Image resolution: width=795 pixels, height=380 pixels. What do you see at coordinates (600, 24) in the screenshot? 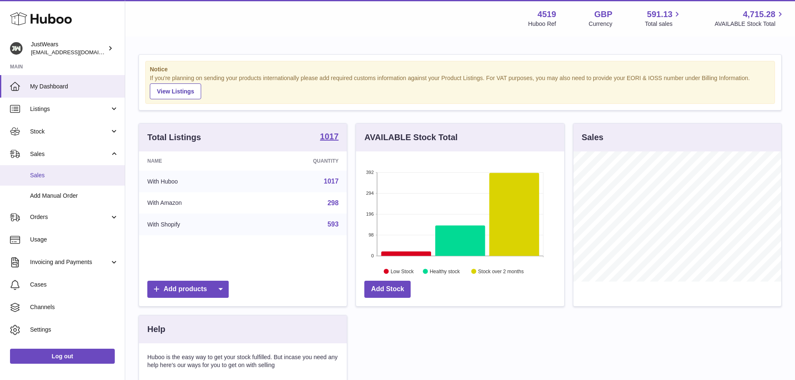
I see `div: Currency` at bounding box center [600, 24].